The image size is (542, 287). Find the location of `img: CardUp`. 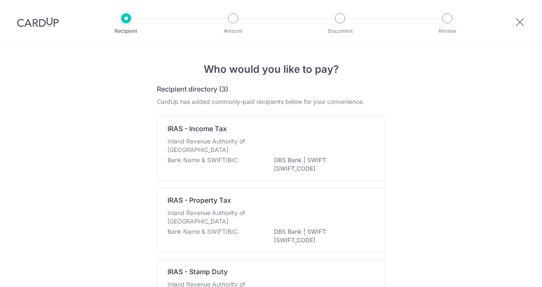

img: CardUp is located at coordinates (38, 22).